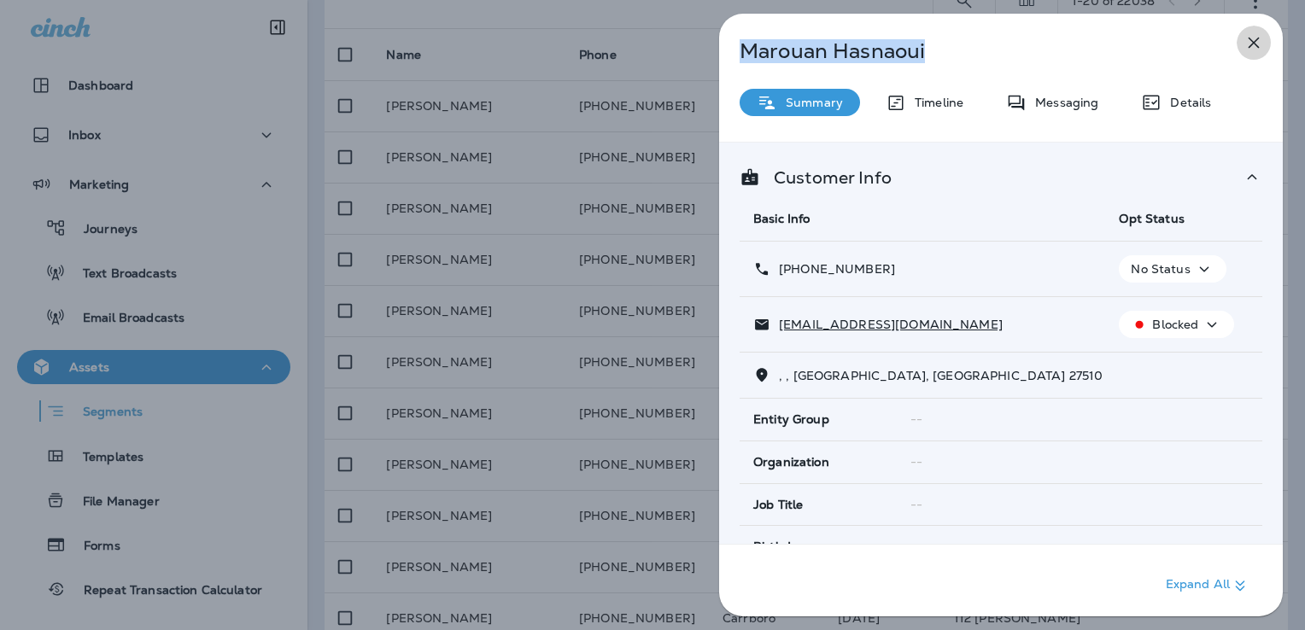  What do you see at coordinates (791, 419) in the screenshot?
I see `span: Entity Group` at bounding box center [791, 419].